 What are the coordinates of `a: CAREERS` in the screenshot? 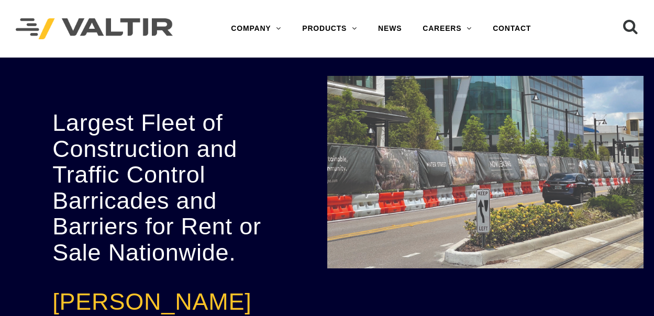 It's located at (447, 29).